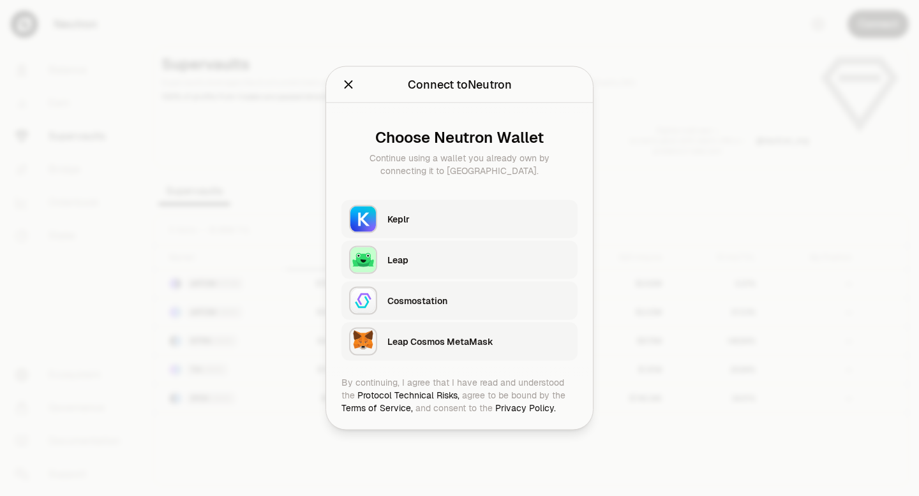 This screenshot has height=496, width=919. Describe the element at coordinates (479, 342) in the screenshot. I see `div: Leap Cosmos MetaMask` at that location.